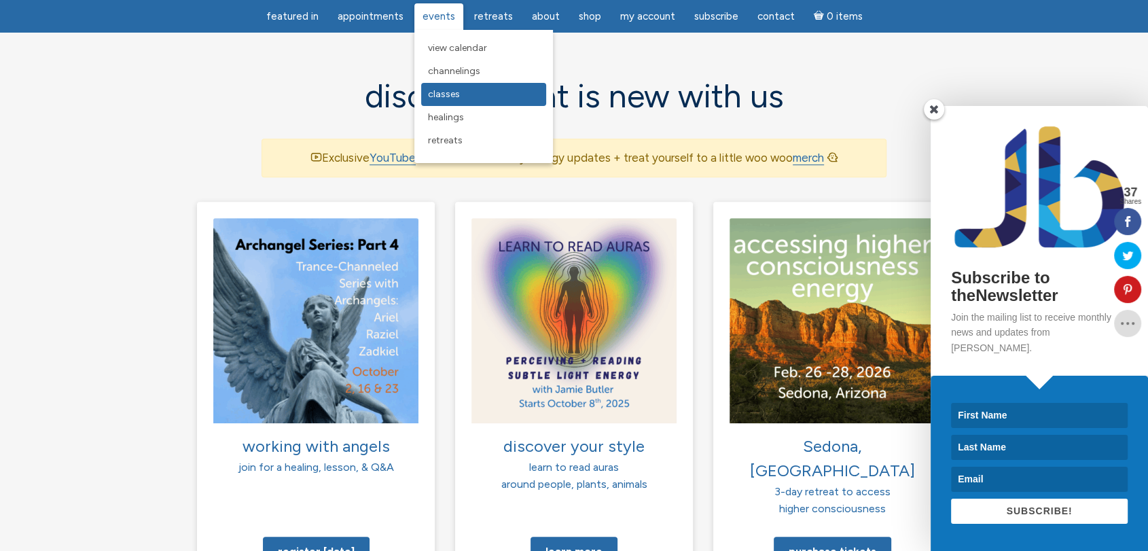  Describe the element at coordinates (574, 446) in the screenshot. I see `span: discover your style` at that location.